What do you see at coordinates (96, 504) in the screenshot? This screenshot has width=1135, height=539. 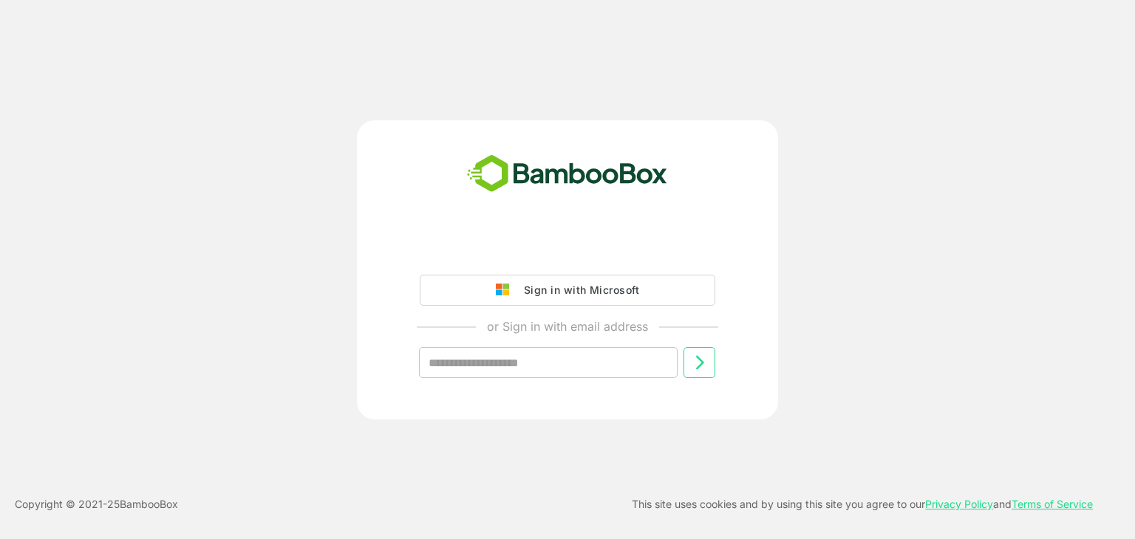 I see `p: Copyright © 2021- 25 BambooBox` at bounding box center [96, 504].